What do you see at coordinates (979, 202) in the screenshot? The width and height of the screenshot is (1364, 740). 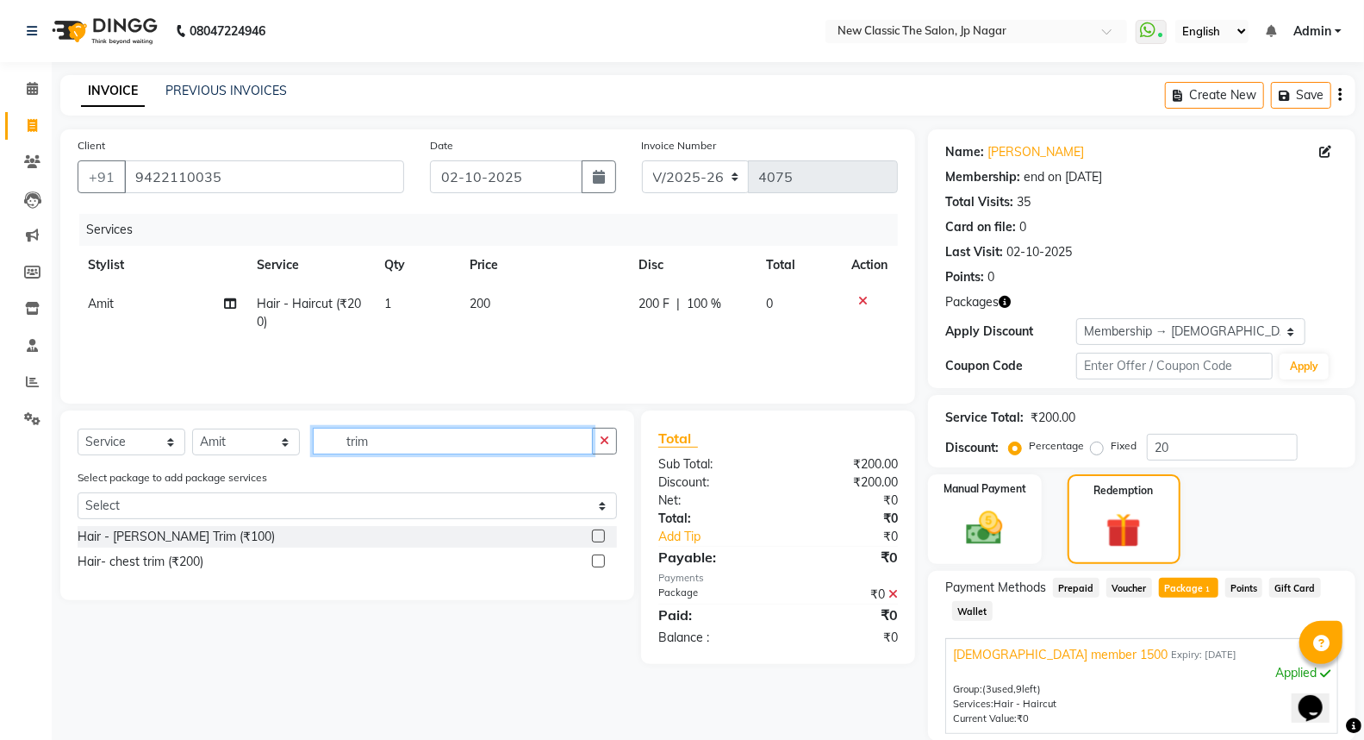 I see `div: Total Visits:` at bounding box center [979, 202].